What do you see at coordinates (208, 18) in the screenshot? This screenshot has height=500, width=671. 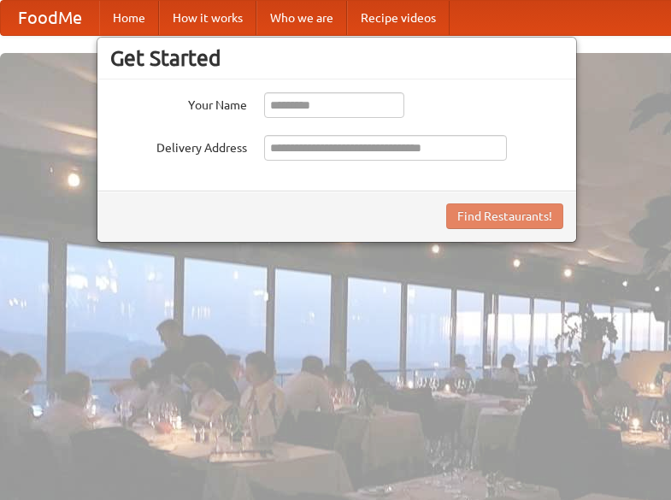 I see `a: How it works` at bounding box center [208, 18].